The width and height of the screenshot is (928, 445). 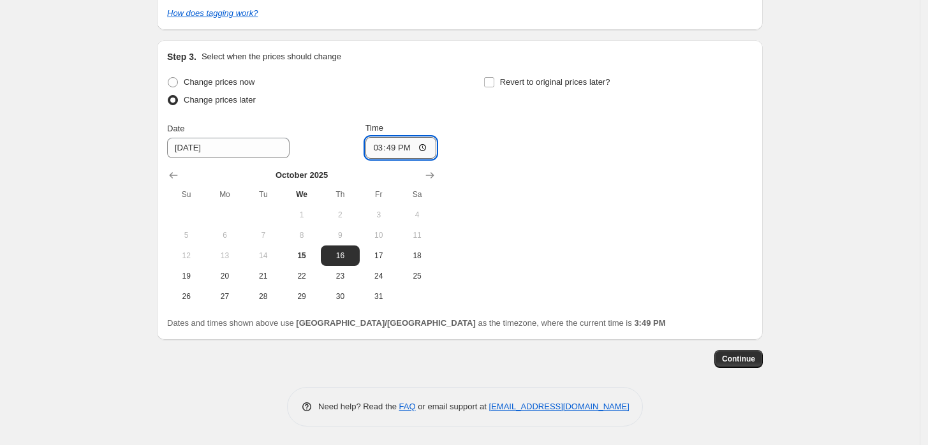 I want to click on button: Wednesday October 22 2025, so click(x=302, y=276).